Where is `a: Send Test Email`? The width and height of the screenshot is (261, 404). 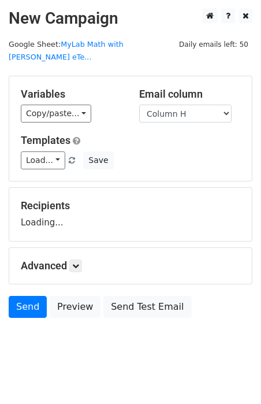
a: Send Test Email is located at coordinates (147, 307).